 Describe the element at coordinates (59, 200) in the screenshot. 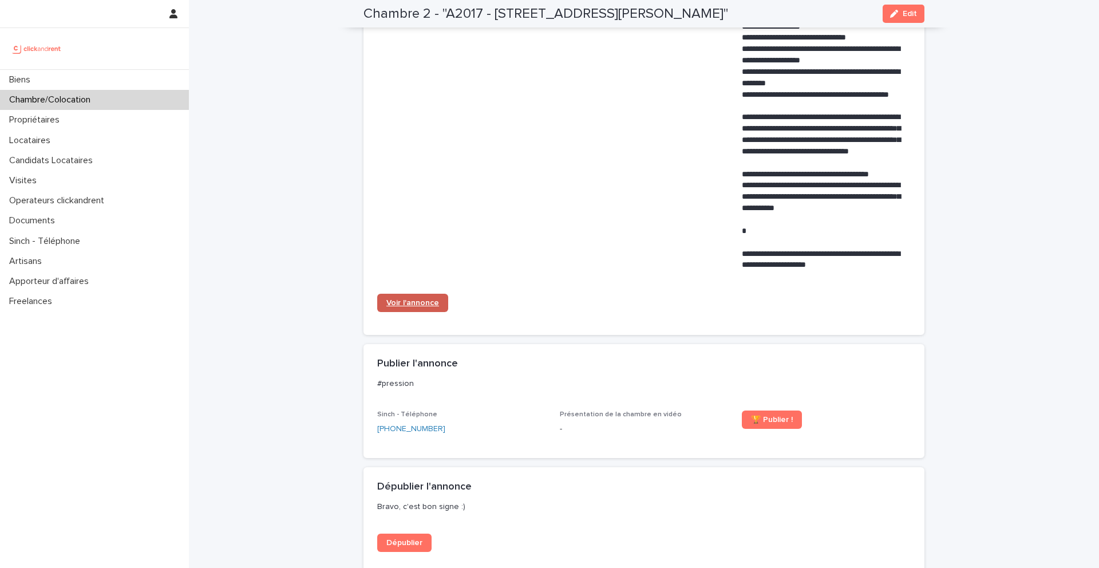

I see `p: Operateurs clickandrent` at that location.